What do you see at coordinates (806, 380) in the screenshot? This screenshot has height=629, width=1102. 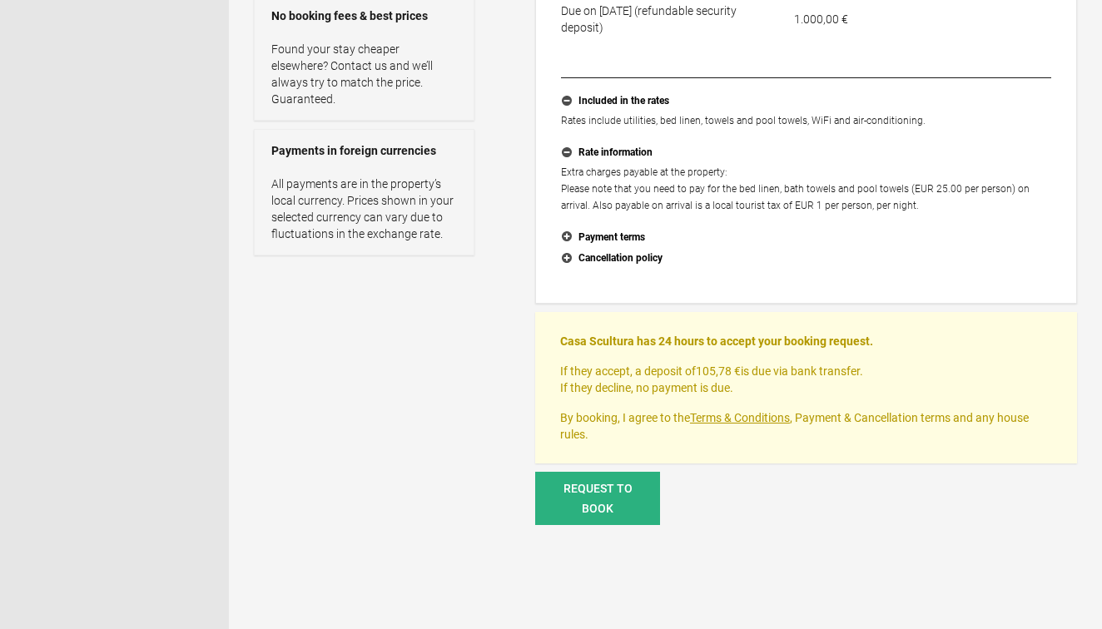 I see `p: If they accept, a deposit of is due via bank transfer. If they decline, no payment is due.` at bounding box center [806, 380].